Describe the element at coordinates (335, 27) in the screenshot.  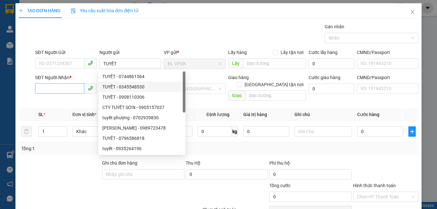
I see `label: Gán nhãn` at that location.